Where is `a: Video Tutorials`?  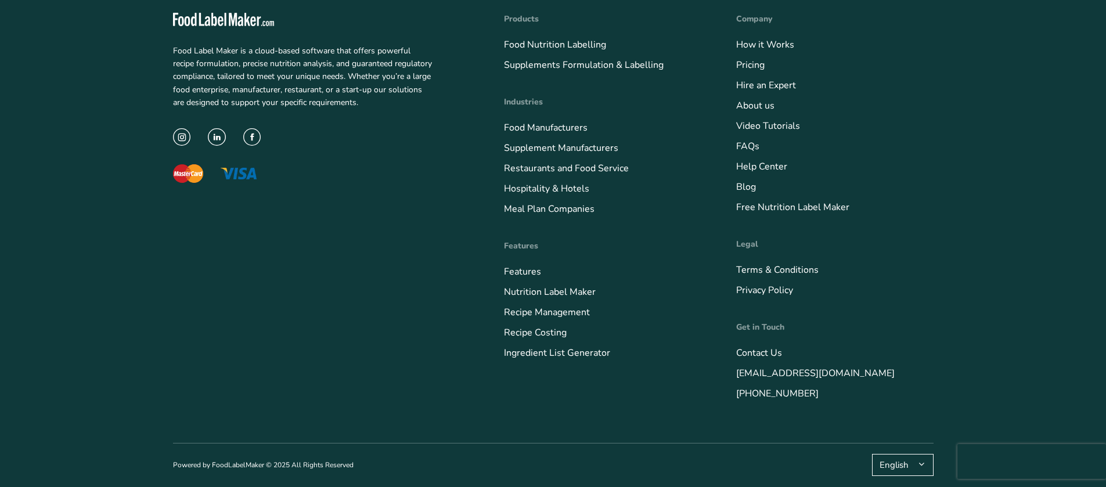 a: Video Tutorials is located at coordinates (768, 126).